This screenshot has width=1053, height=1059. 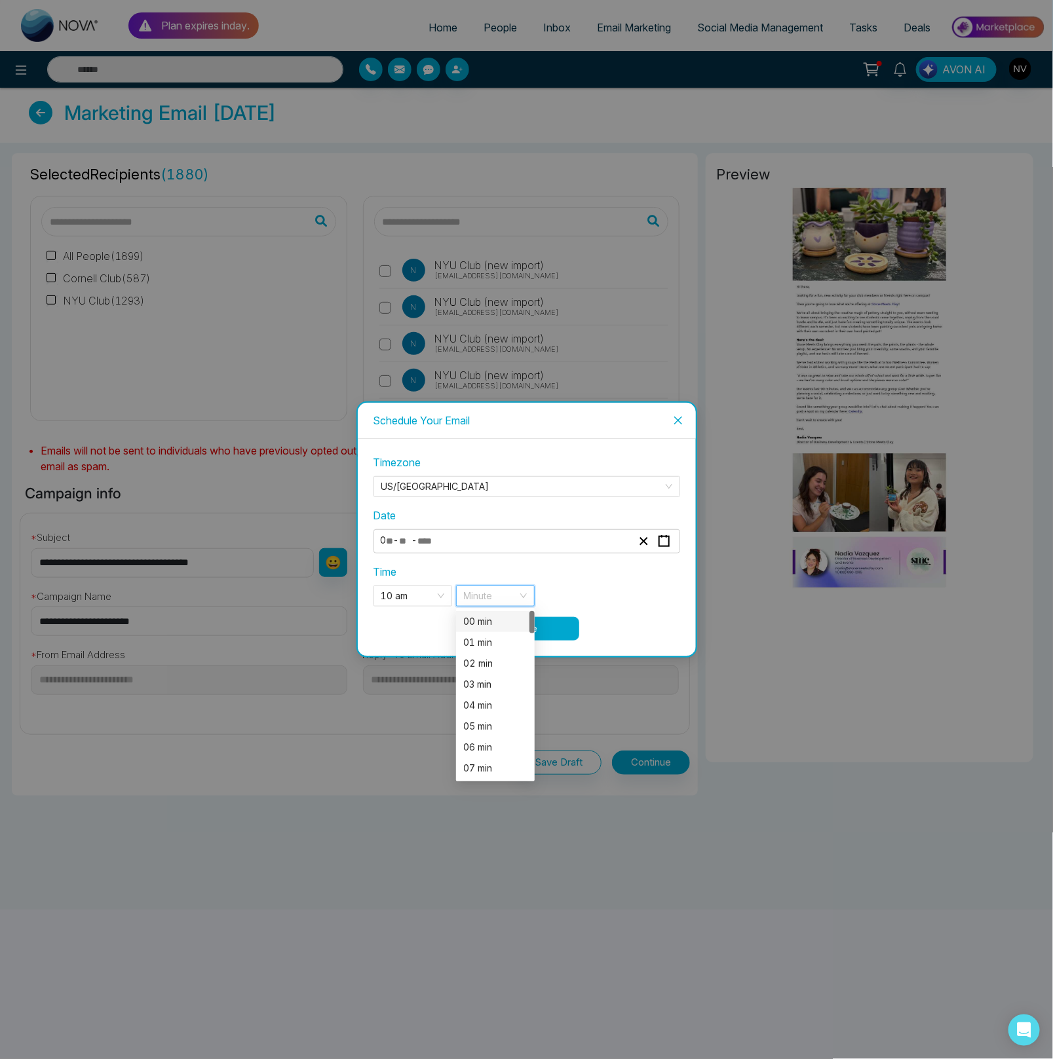 What do you see at coordinates (383, 540) in the screenshot?
I see `span: 0` at bounding box center [383, 540].